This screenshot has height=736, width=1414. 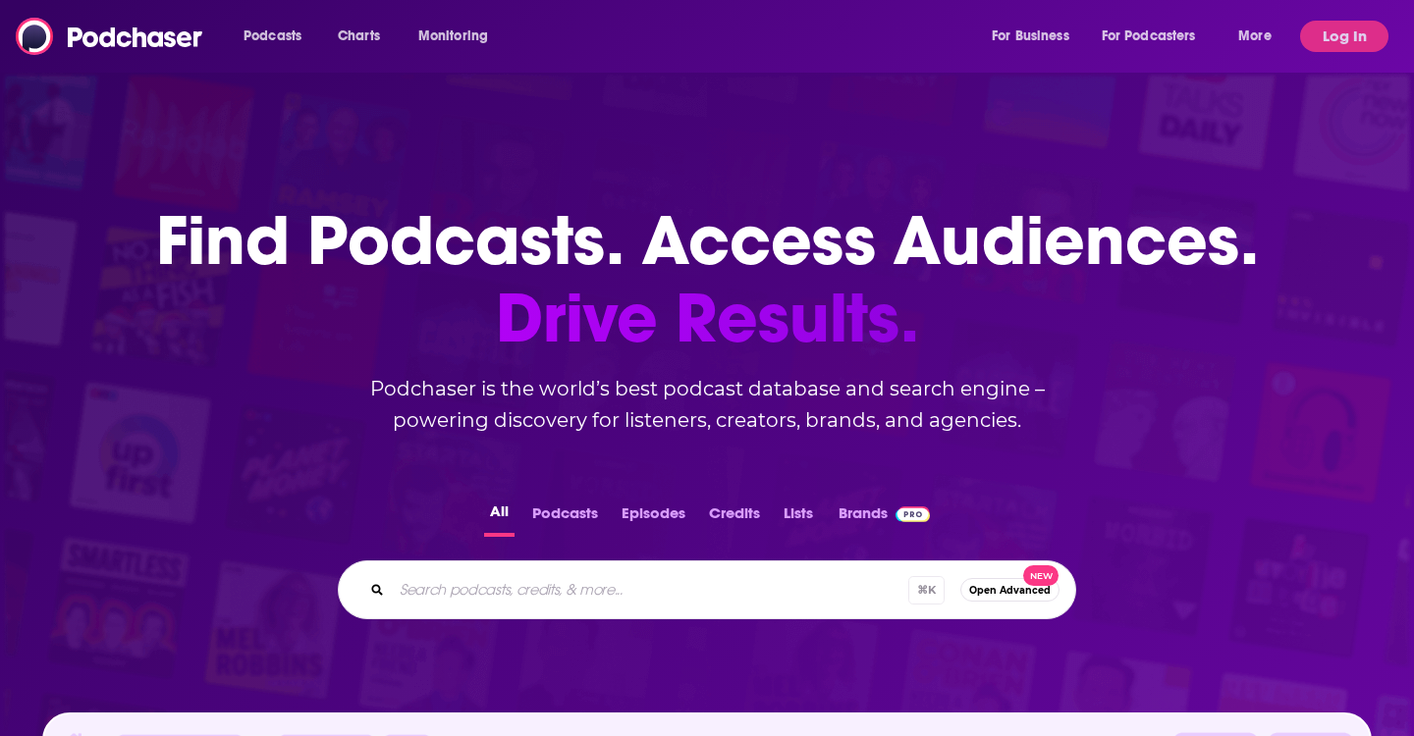 I want to click on a: Charts, so click(x=358, y=36).